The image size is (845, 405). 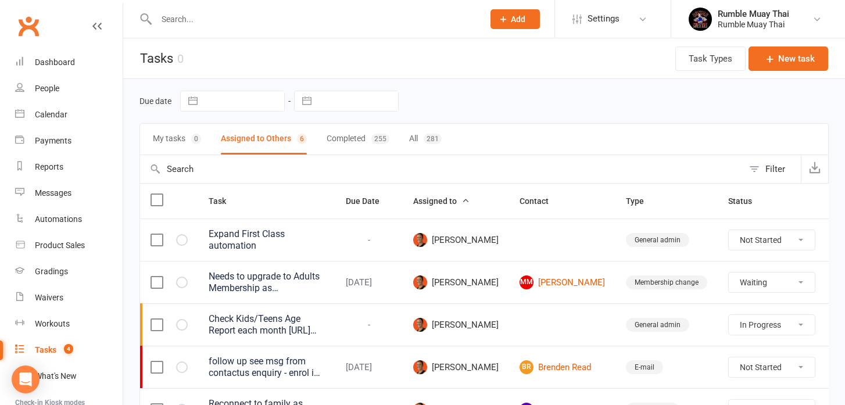 What do you see at coordinates (425, 139) in the screenshot?
I see `button: All281` at bounding box center [425, 139].